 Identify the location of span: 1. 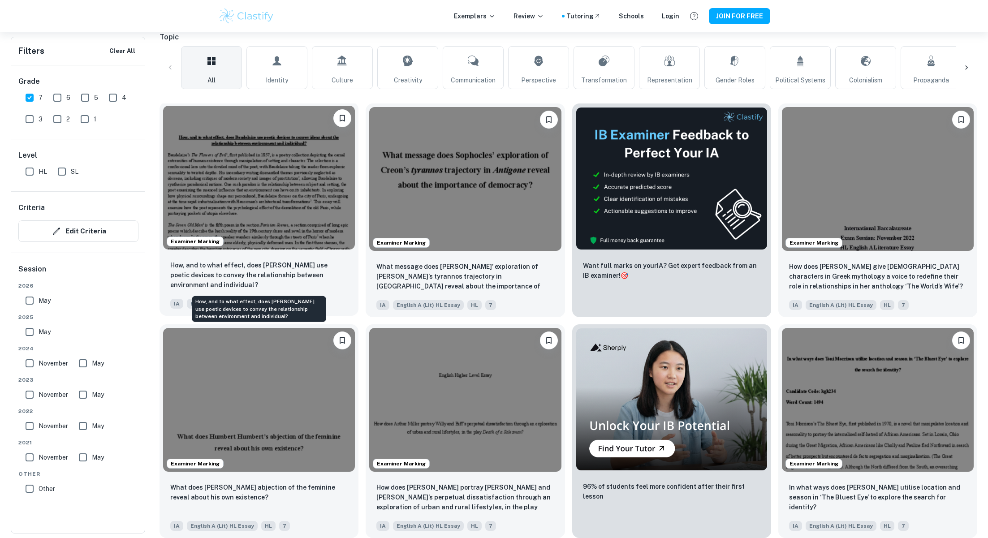
(95, 119).